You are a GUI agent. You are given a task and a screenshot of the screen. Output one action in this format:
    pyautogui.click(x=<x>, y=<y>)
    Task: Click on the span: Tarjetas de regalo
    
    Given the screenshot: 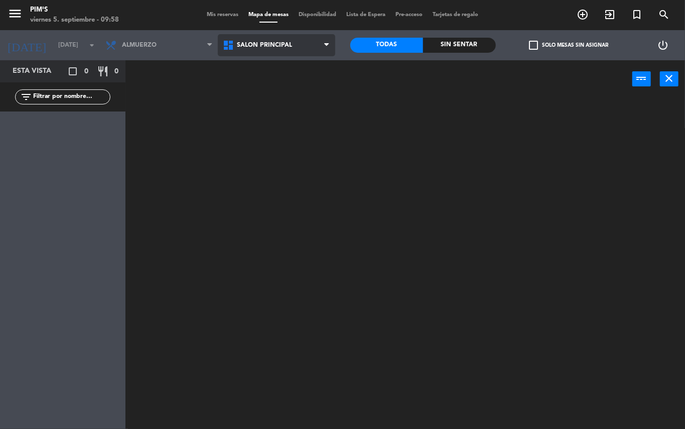 What is the action you would take?
    pyautogui.click(x=455, y=15)
    